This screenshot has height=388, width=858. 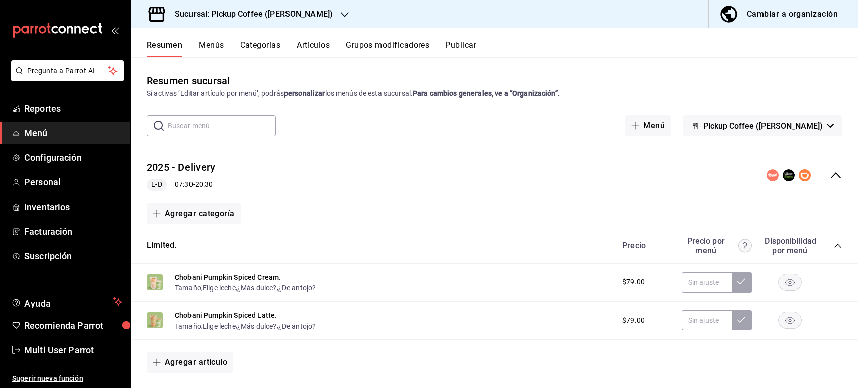 What do you see at coordinates (73, 256) in the screenshot?
I see `span: Suscripción` at bounding box center [73, 256].